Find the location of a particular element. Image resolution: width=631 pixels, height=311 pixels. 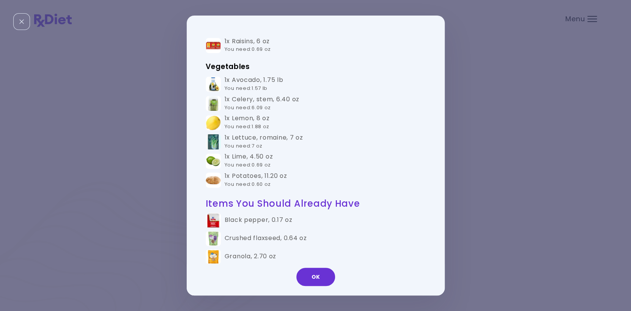

span: You need : 1.57 lb is located at coordinates (246, 88).